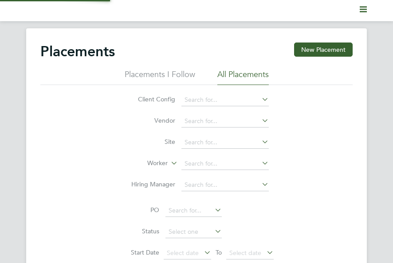 The image size is (393, 263). I want to click on label: Site, so click(149, 142).